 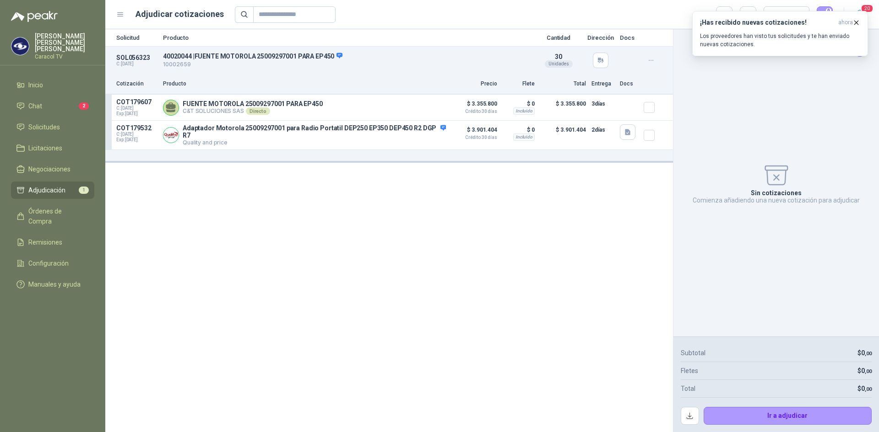 I want to click on a: Remisiones, so click(x=53, y=243).